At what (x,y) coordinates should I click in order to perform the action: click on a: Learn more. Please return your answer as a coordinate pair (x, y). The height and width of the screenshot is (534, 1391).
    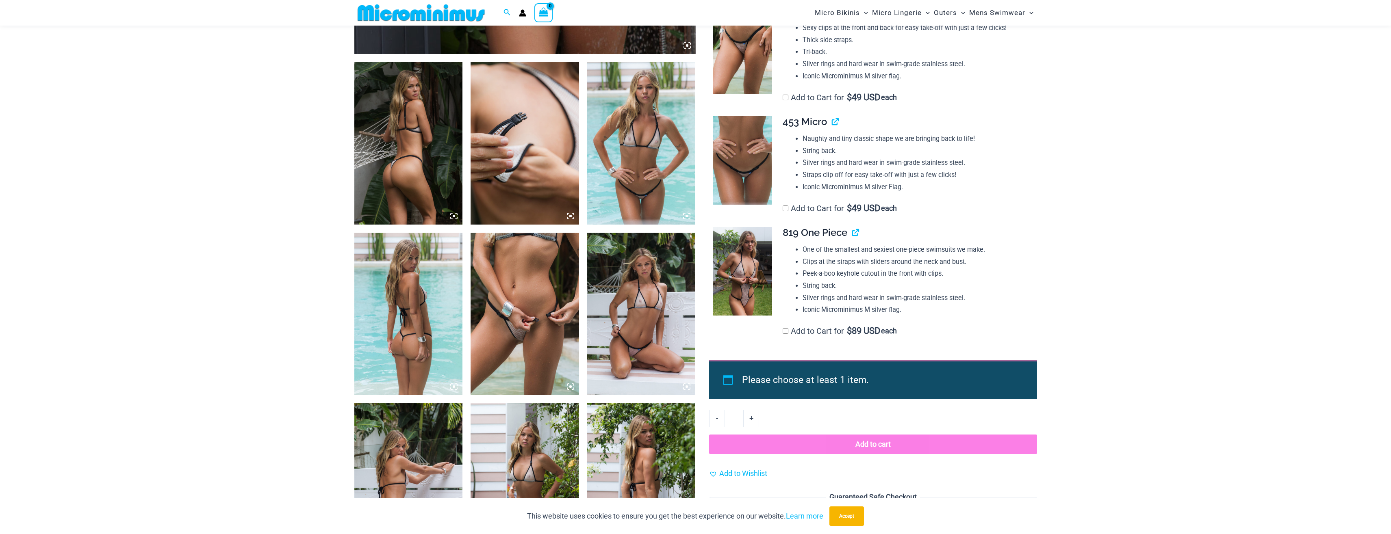
    Looking at the image, I should click on (805, 516).